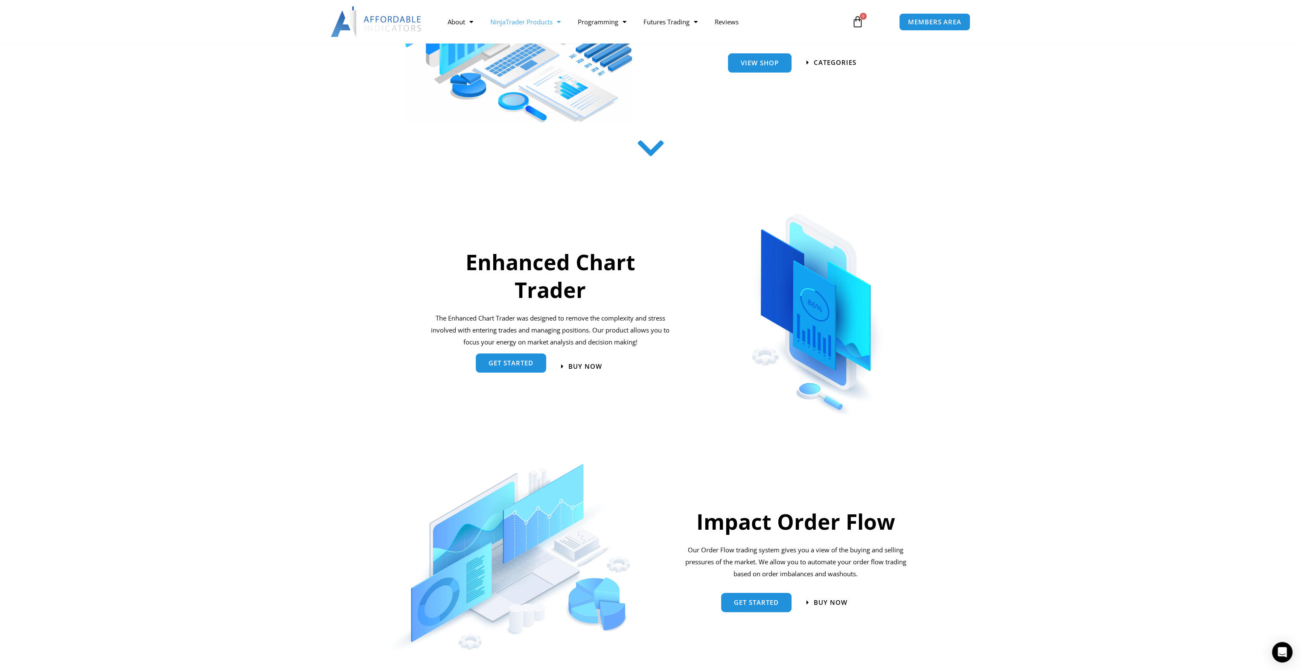 This screenshot has width=1301, height=671. I want to click on img: OrderFlow | Affordable Indicators – NinjaTrader, so click(509, 558).